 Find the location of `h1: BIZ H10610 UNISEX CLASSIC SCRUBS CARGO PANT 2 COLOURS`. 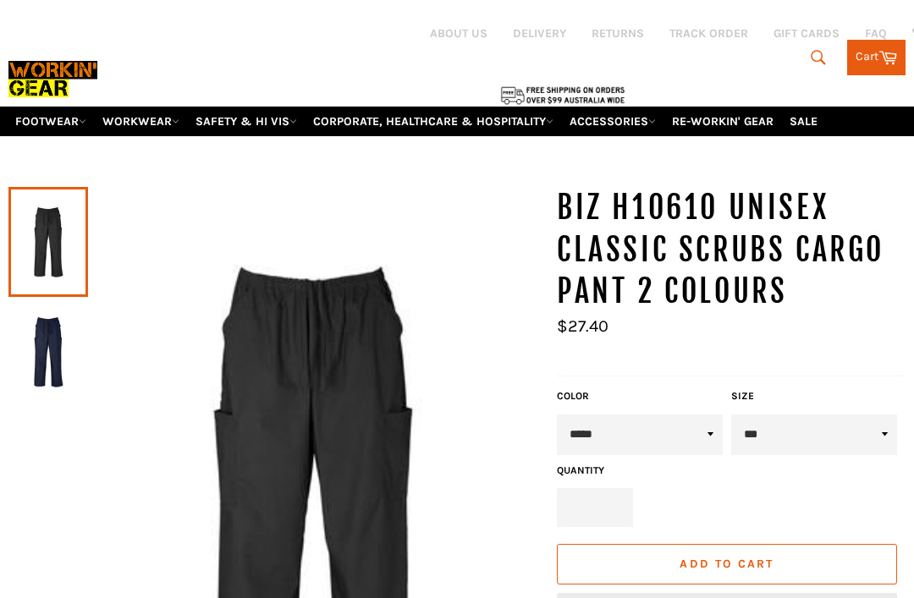

h1: BIZ H10610 UNISEX CLASSIC SCRUBS CARGO PANT 2 COLOURS is located at coordinates (731, 250).